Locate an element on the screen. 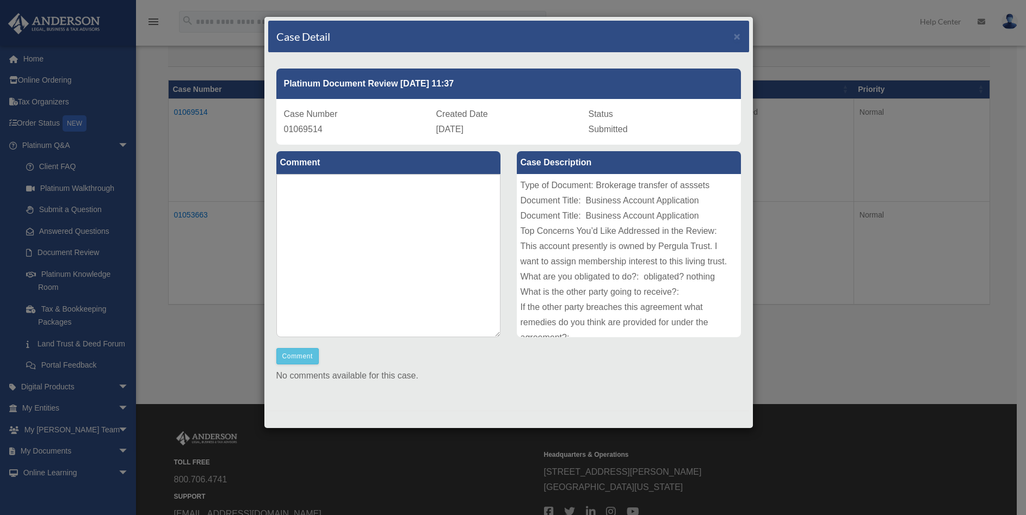 The width and height of the screenshot is (1026, 515). label: Comment is located at coordinates (389, 163).